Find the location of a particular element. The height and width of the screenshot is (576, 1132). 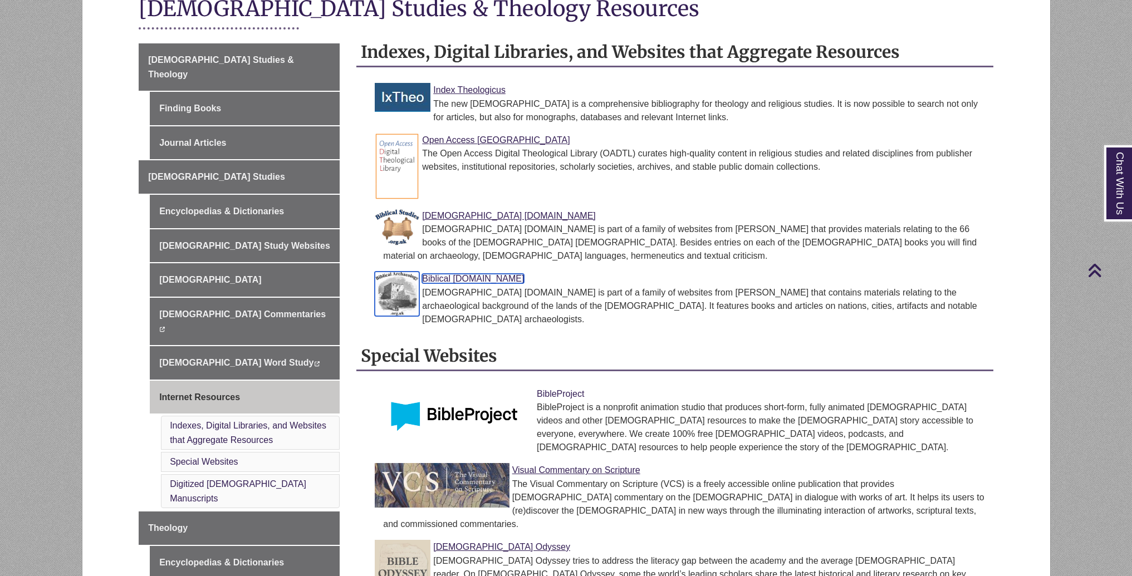

div: BibleProject is a nonprofit animation studio that produces short-form, fully animated [DEMOGRAPHI... is located at coordinates (683, 427).